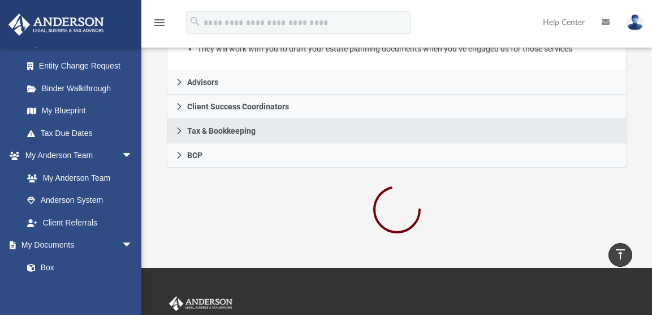 This screenshot has height=315, width=652. I want to click on a: Anderson System, so click(80, 200).